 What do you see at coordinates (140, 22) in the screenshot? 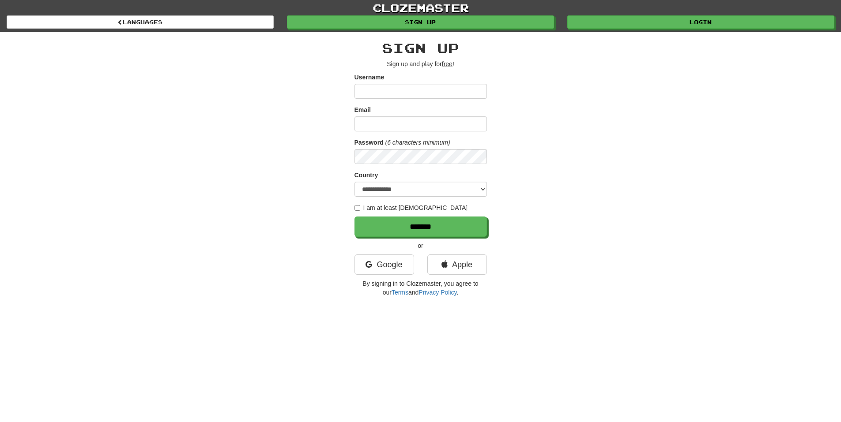
I see `a: Languages` at bounding box center [140, 22].